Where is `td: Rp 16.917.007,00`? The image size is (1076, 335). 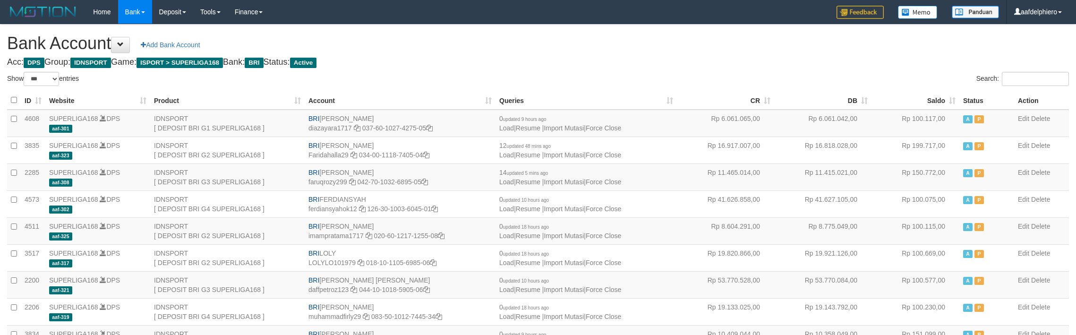 td: Rp 16.917.007,00 is located at coordinates (726, 150).